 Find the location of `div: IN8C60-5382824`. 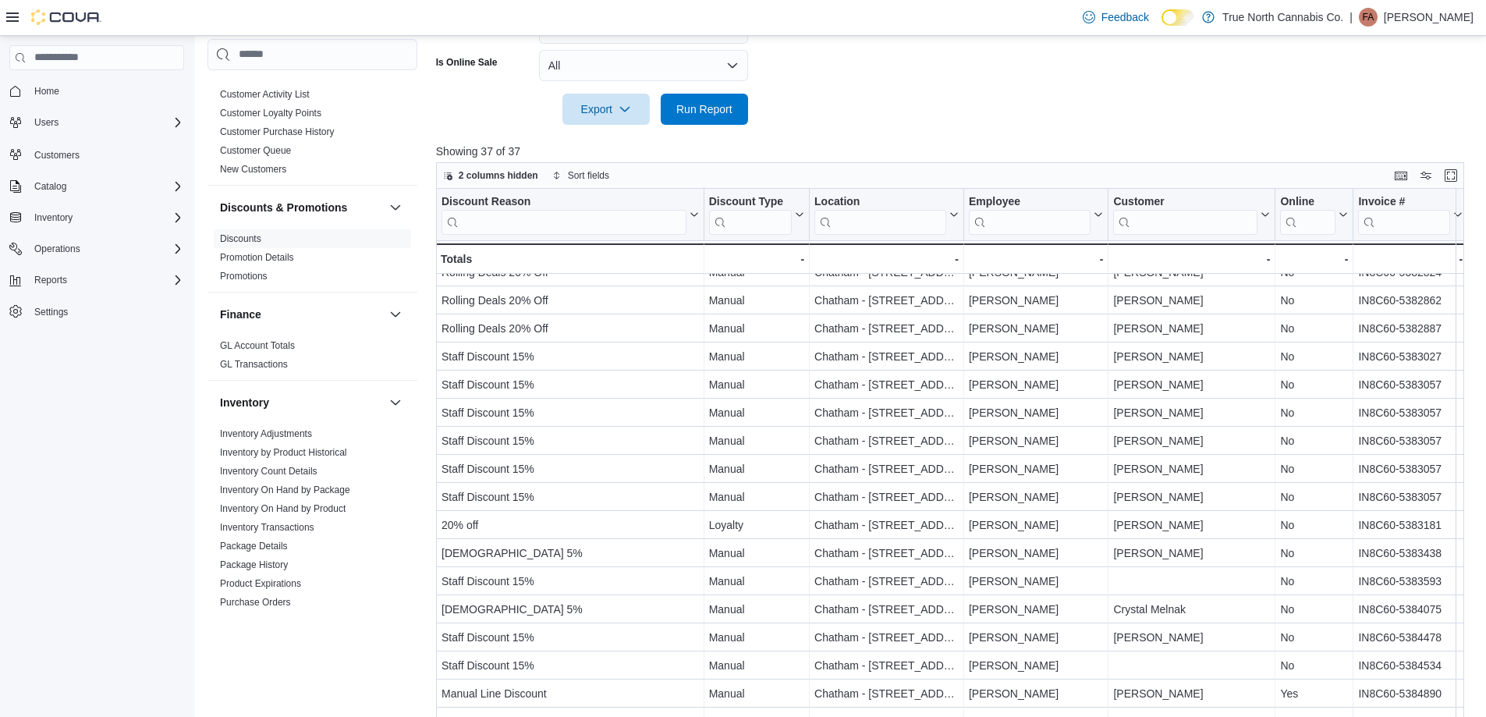

div: IN8C60-5382824 is located at coordinates (1410, 272).